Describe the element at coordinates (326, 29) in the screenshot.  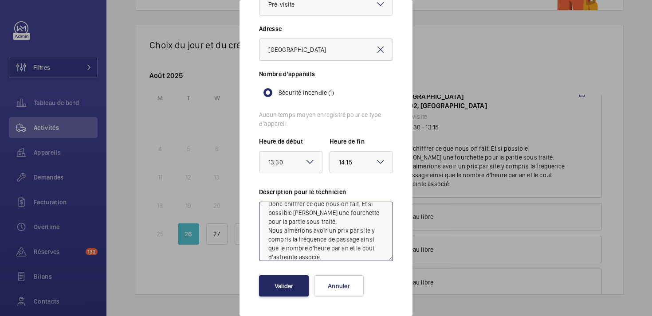
I see `label: Adresse` at that location.